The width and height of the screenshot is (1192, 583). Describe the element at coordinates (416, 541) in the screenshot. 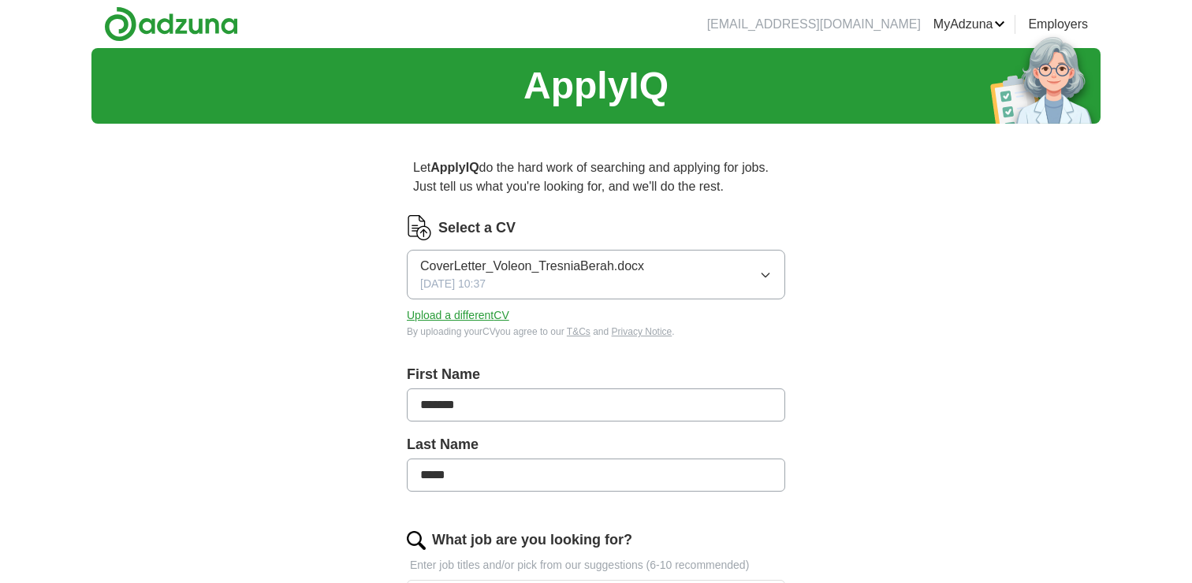

I see `img: search.png` at that location.